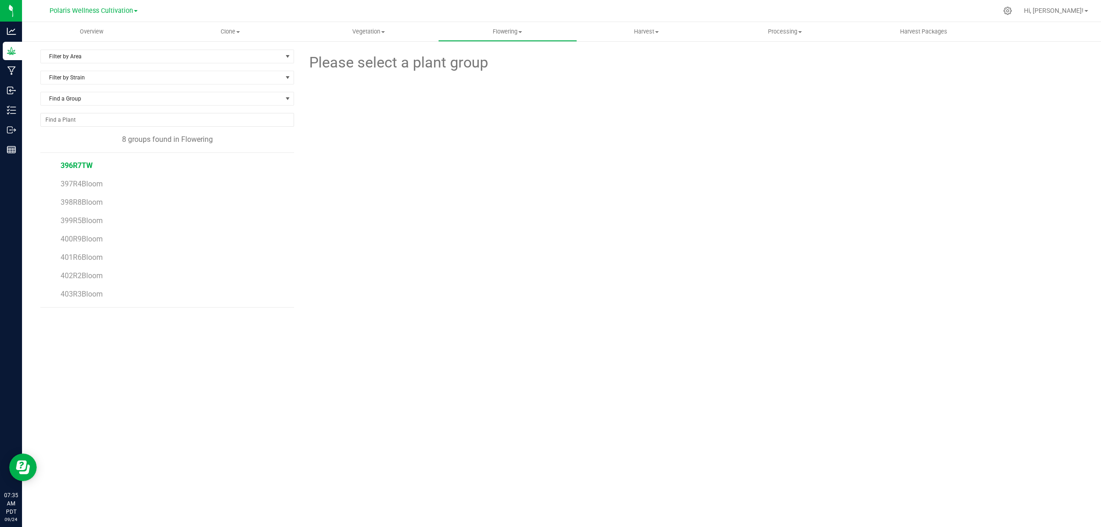 The width and height of the screenshot is (1101, 527). Describe the element at coordinates (646, 32) in the screenshot. I see `span: Harvest` at that location.